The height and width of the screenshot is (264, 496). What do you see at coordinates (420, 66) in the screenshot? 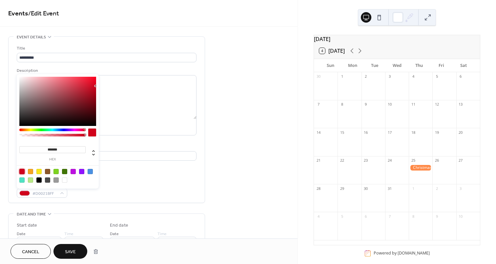
I see `div: Thu` at bounding box center [420, 66].